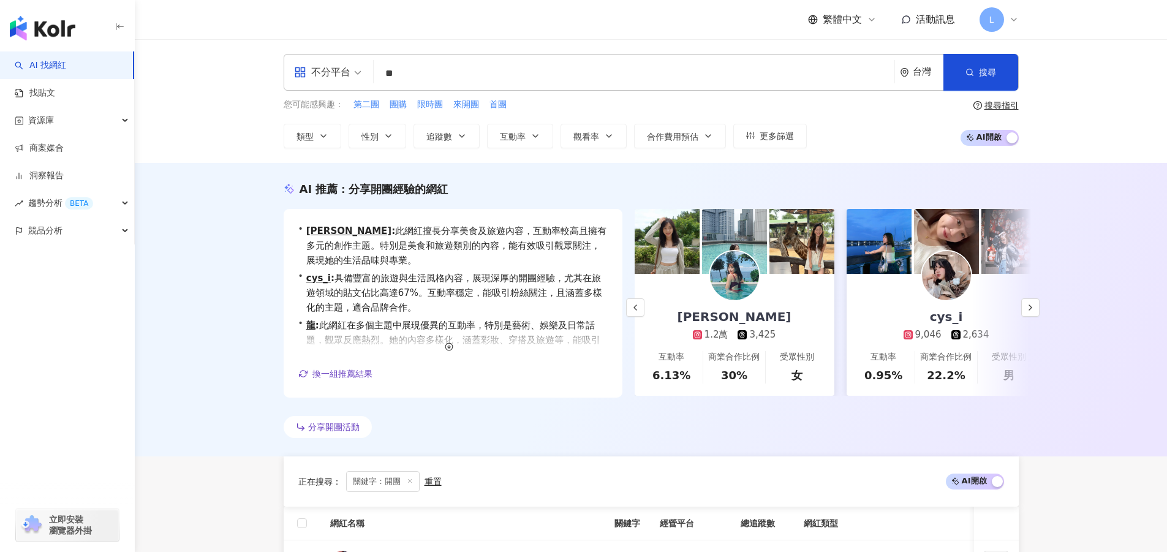 This screenshot has height=552, width=1167. What do you see at coordinates (498, 105) in the screenshot?
I see `span: 首團` at bounding box center [498, 105].